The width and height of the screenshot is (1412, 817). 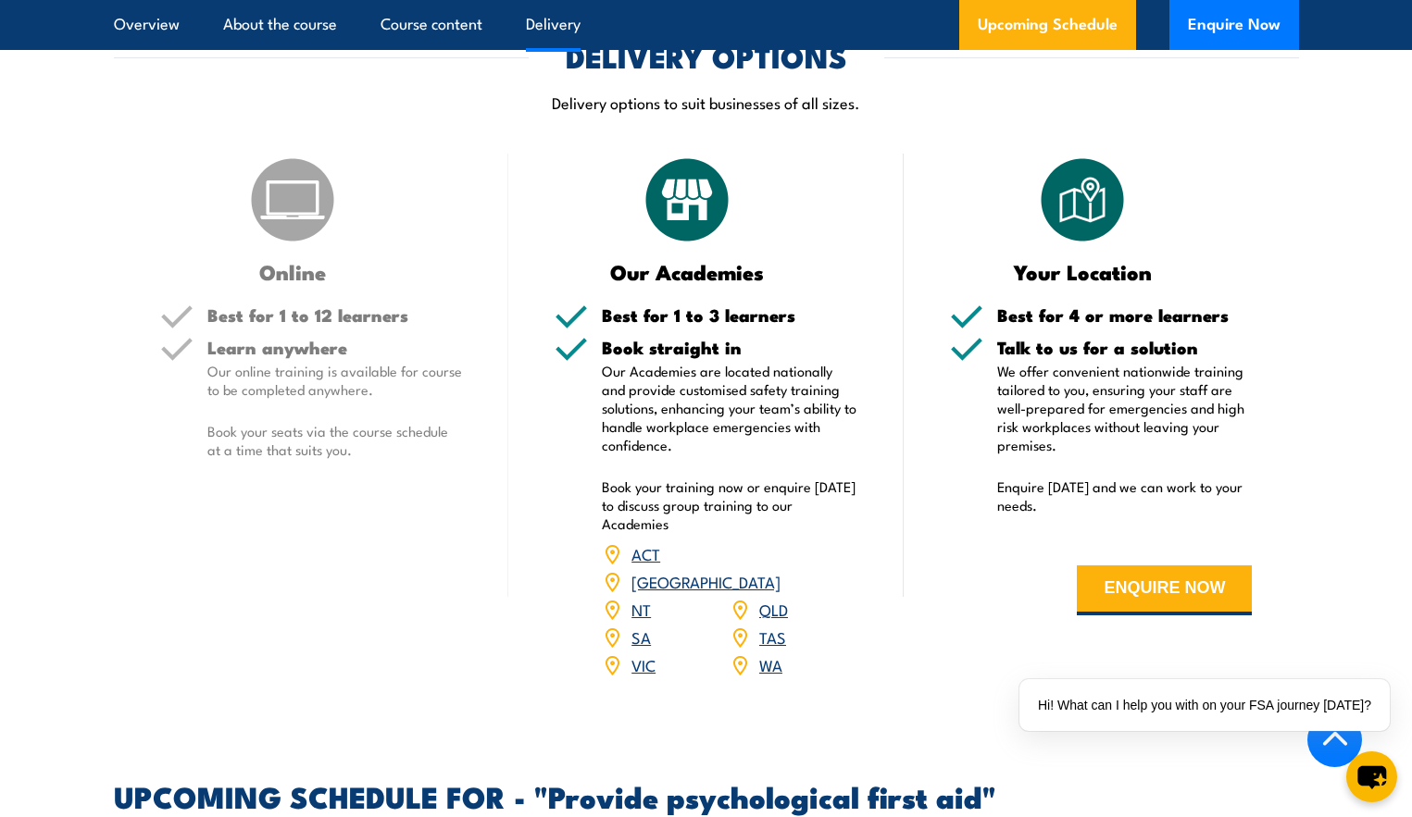 I want to click on a: QLD, so click(x=773, y=609).